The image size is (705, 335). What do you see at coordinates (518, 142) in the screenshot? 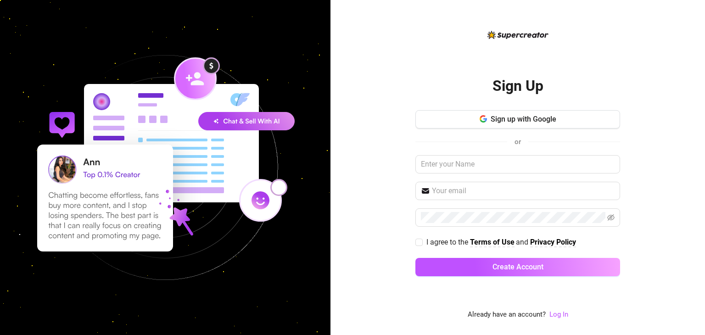
I see `span: or` at bounding box center [518, 142].